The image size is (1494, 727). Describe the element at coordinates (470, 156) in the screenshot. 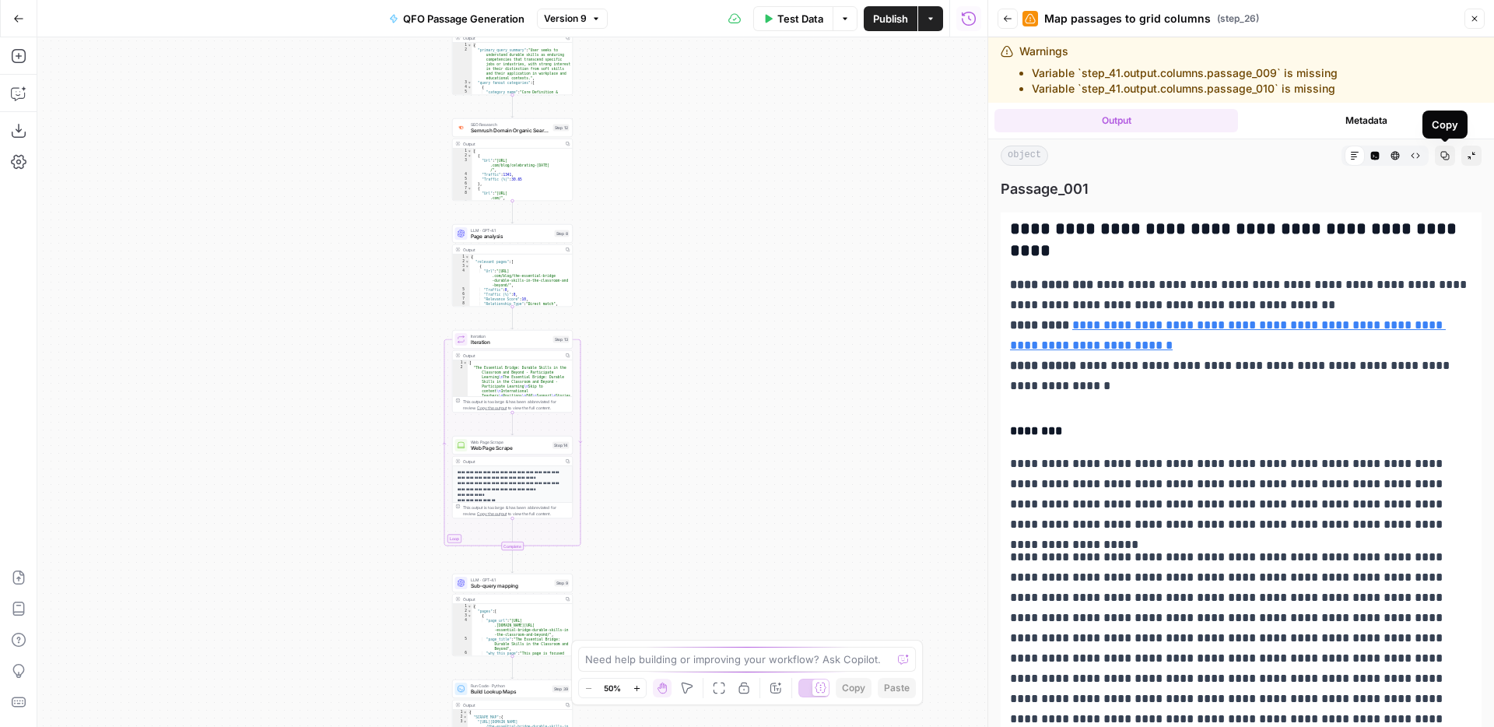

I see `span: Toggle code folding, rows 2 through 6` at that location.